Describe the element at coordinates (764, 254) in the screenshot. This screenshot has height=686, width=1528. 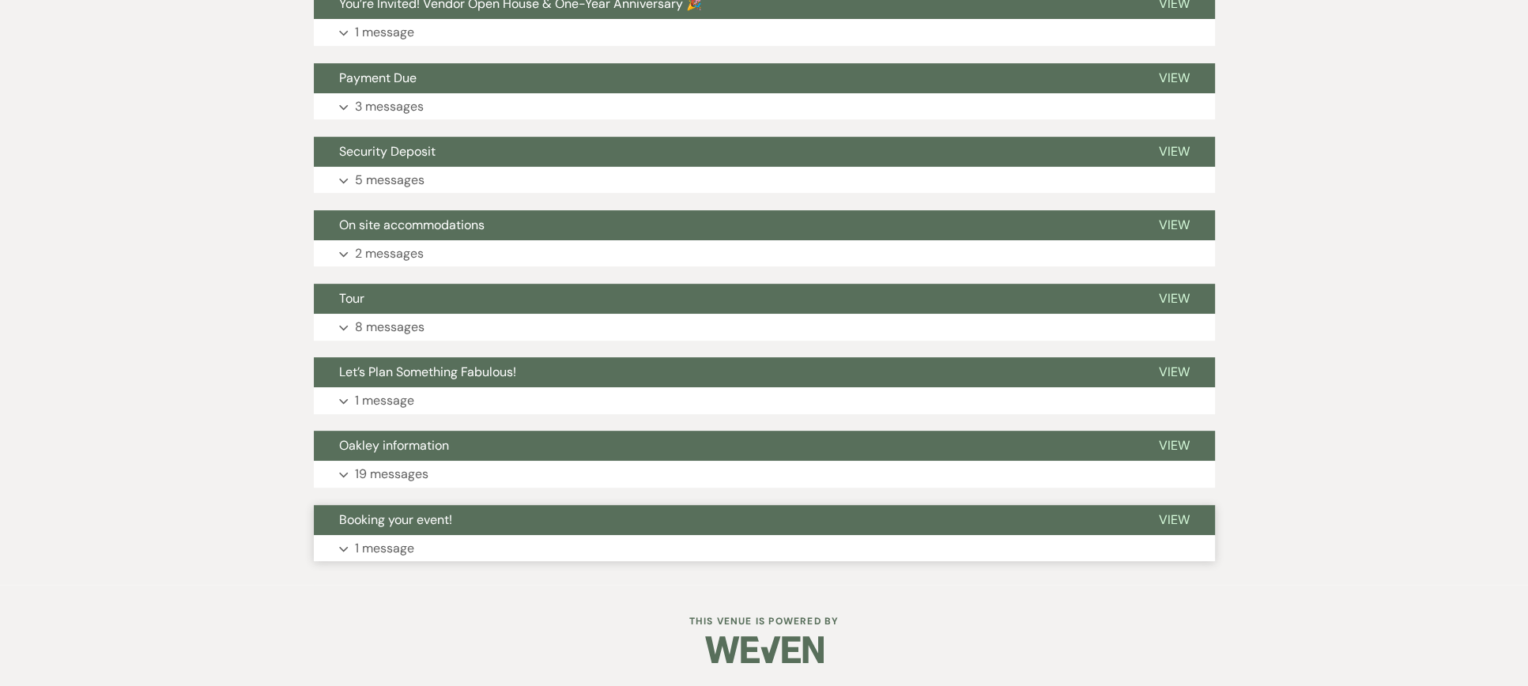
I see `button: 2 messages` at that location.